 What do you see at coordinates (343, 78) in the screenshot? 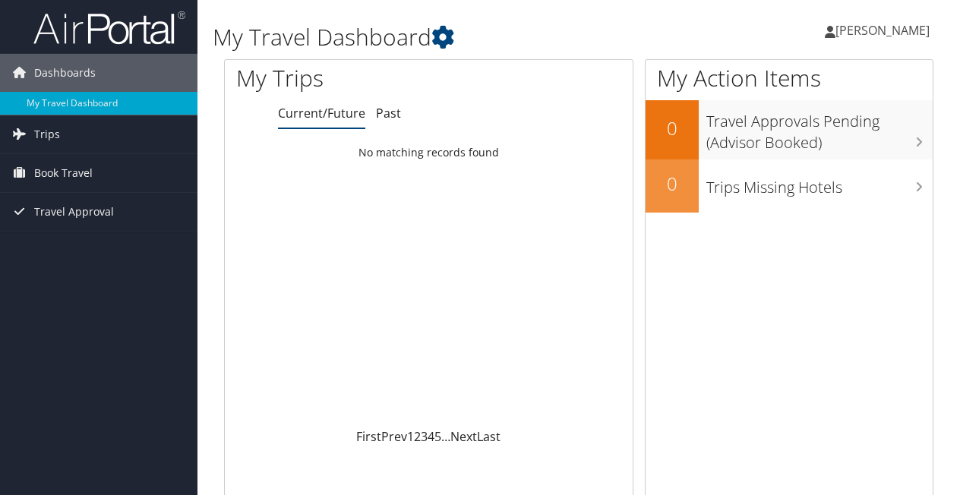
I see `h1: My Trips` at bounding box center [343, 78].